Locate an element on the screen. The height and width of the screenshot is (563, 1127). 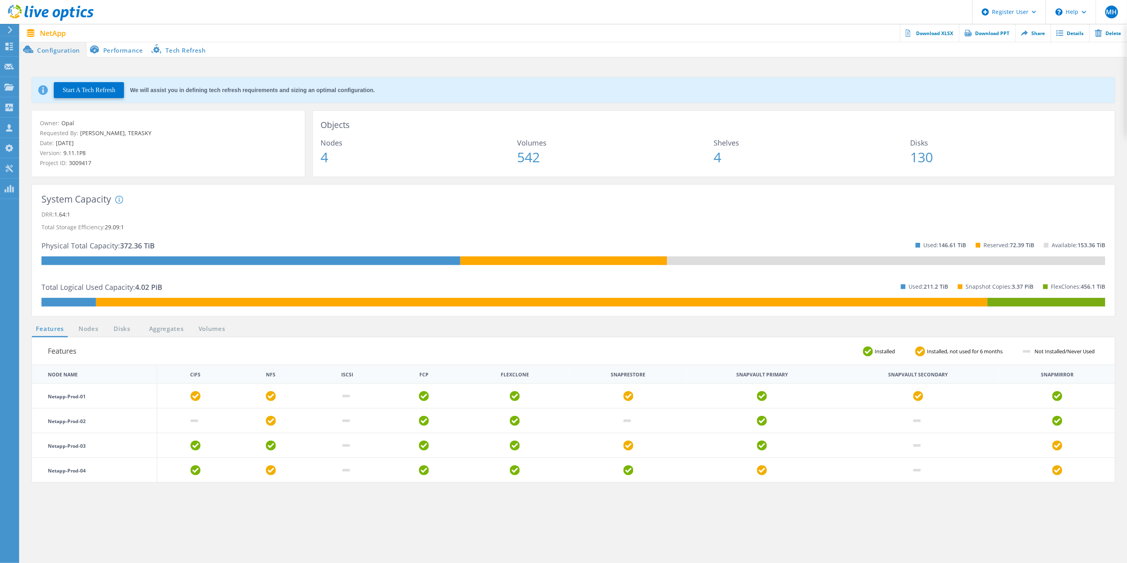
th: Snapvault Primary is located at coordinates (762, 375).